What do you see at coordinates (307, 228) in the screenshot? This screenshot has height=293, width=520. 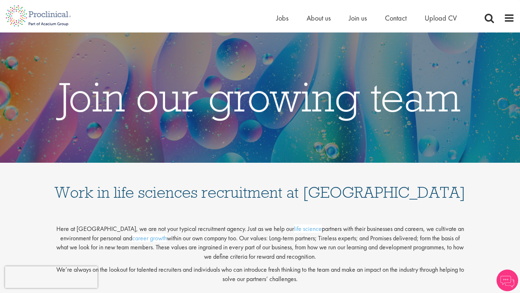 I see `a: life science` at bounding box center [307, 228].